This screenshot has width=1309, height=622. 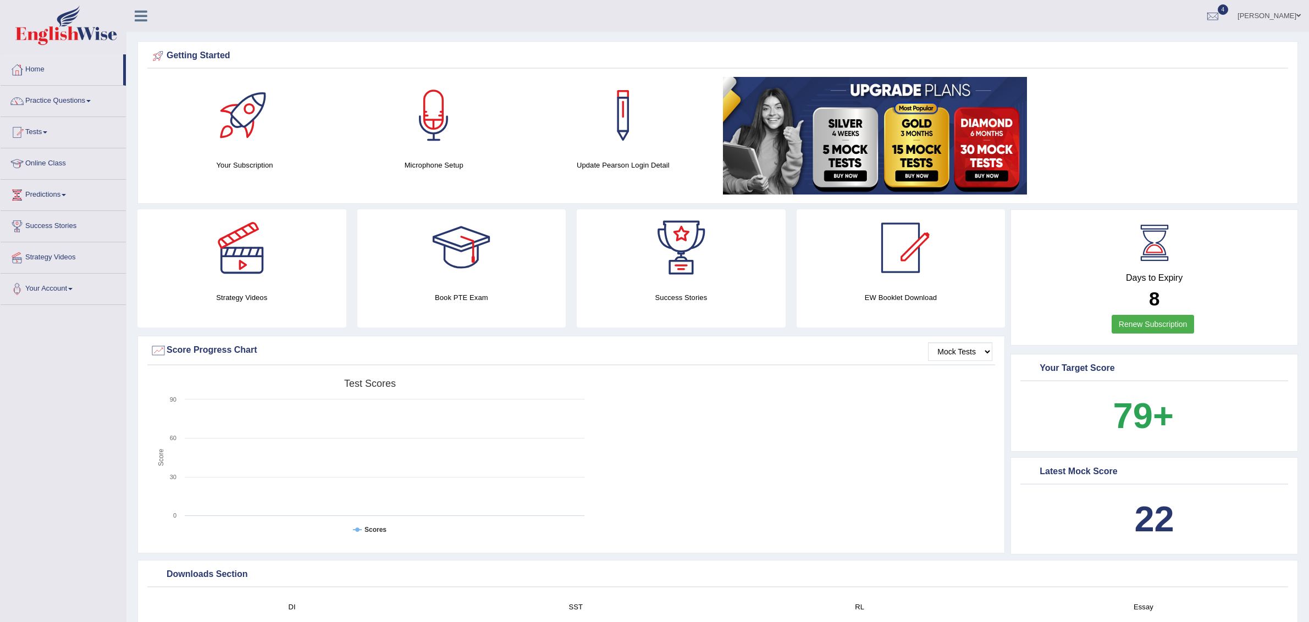 What do you see at coordinates (1153, 324) in the screenshot?
I see `a: Renew Subscription` at bounding box center [1153, 324].